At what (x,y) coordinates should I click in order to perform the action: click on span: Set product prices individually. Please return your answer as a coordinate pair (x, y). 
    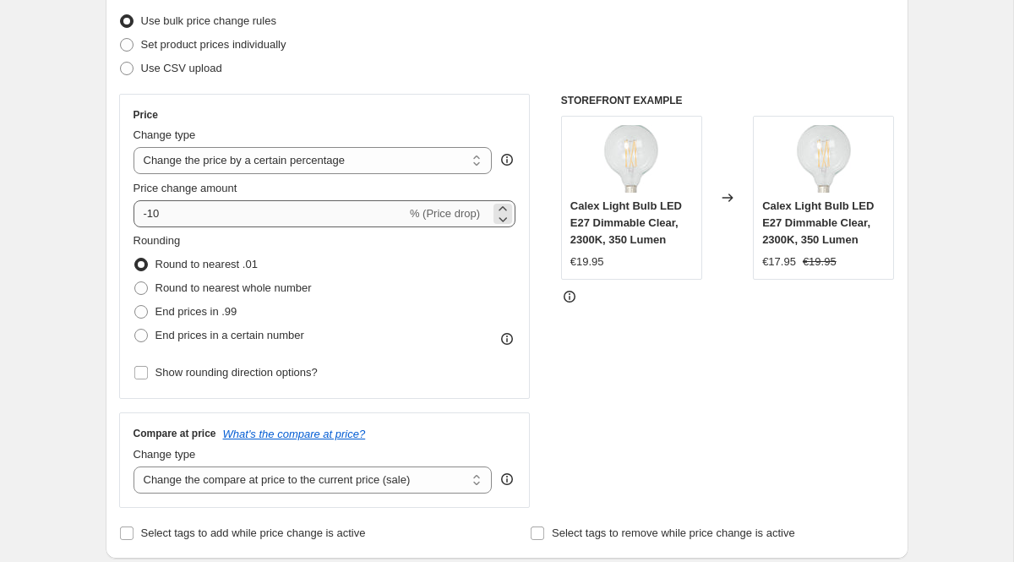
    Looking at the image, I should click on (214, 44).